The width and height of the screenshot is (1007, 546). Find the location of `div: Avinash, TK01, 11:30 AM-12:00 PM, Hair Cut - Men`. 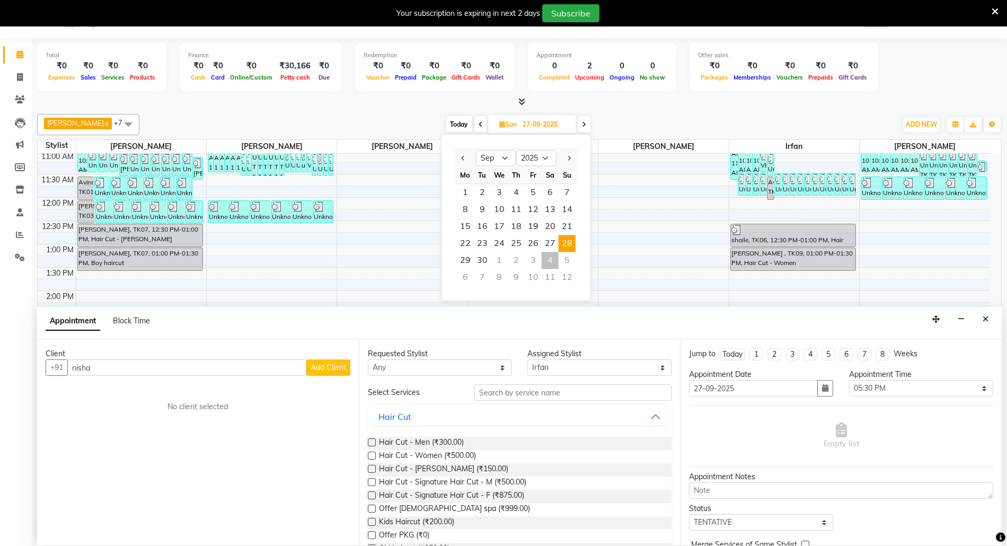

div: Avinash, TK01, 11:30 AM-12:00 PM, Hair Cut - Men is located at coordinates (85, 188).